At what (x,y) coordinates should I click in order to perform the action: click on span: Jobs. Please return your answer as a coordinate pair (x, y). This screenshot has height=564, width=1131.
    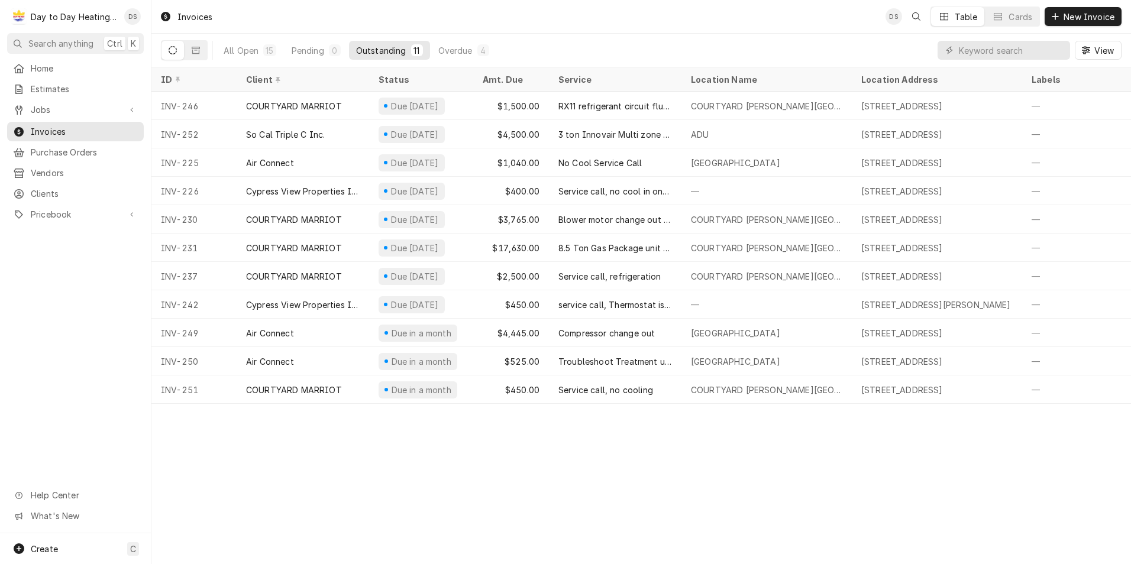
    Looking at the image, I should click on (75, 109).